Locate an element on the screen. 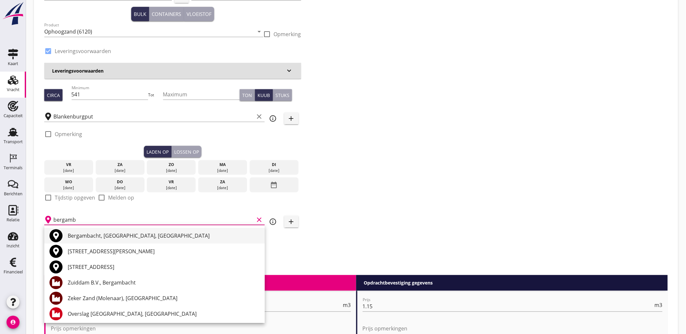  div: Berichten is located at coordinates (13, 194).